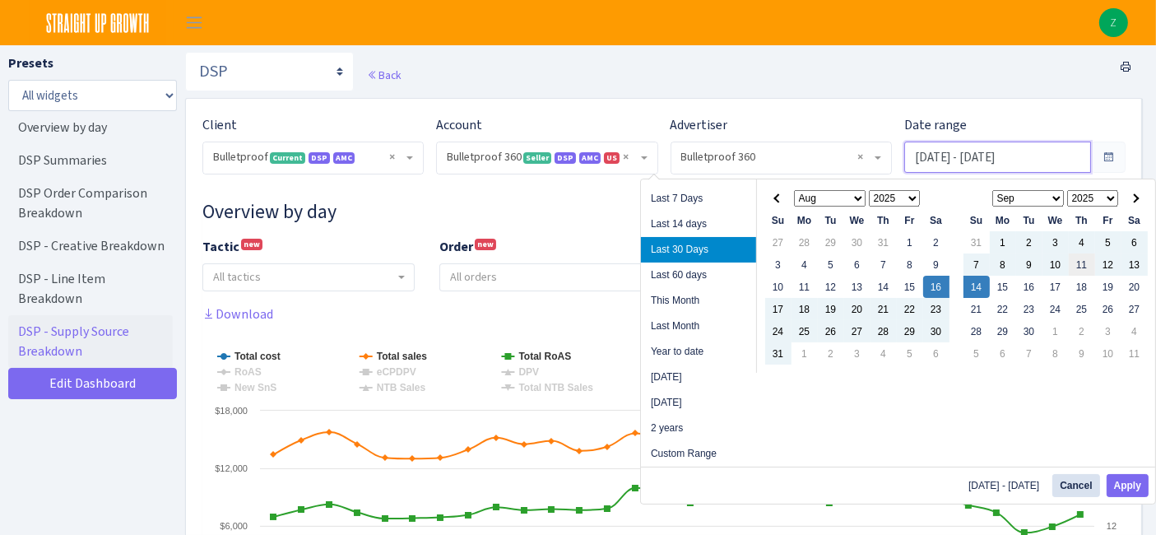  Describe the element at coordinates (883, 220) in the screenshot. I see `th: Th` at that location.